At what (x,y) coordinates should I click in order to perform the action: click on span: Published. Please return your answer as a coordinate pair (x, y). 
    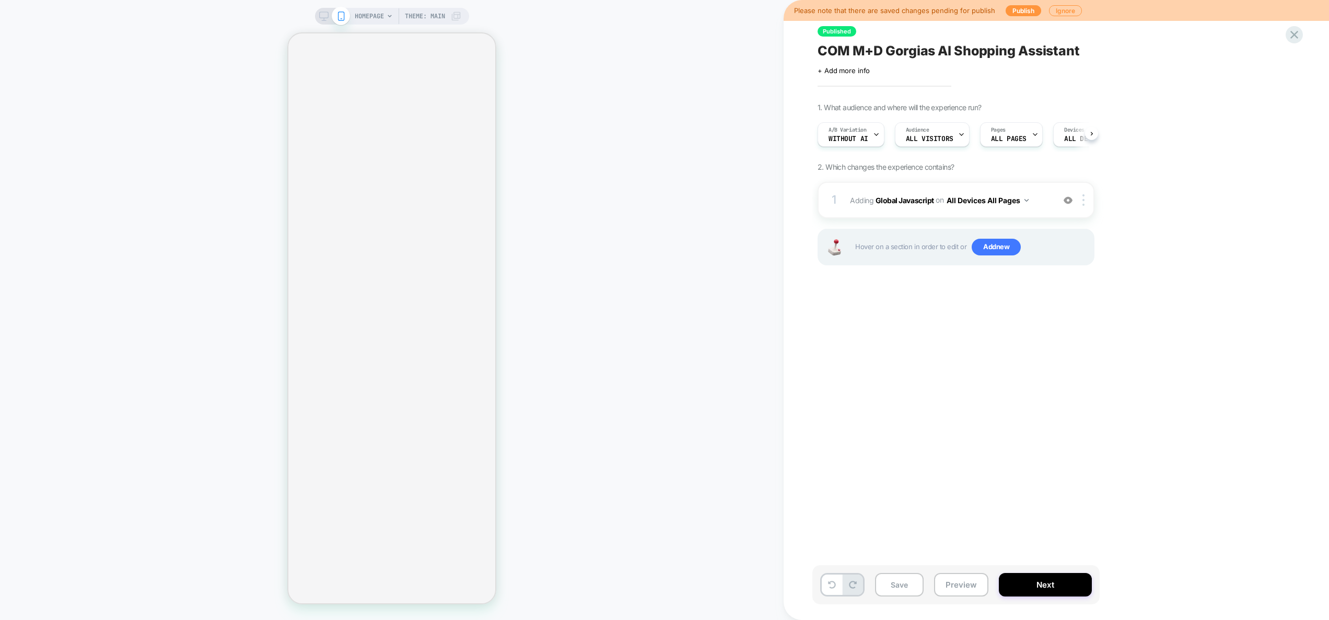
    Looking at the image, I should click on (837, 31).